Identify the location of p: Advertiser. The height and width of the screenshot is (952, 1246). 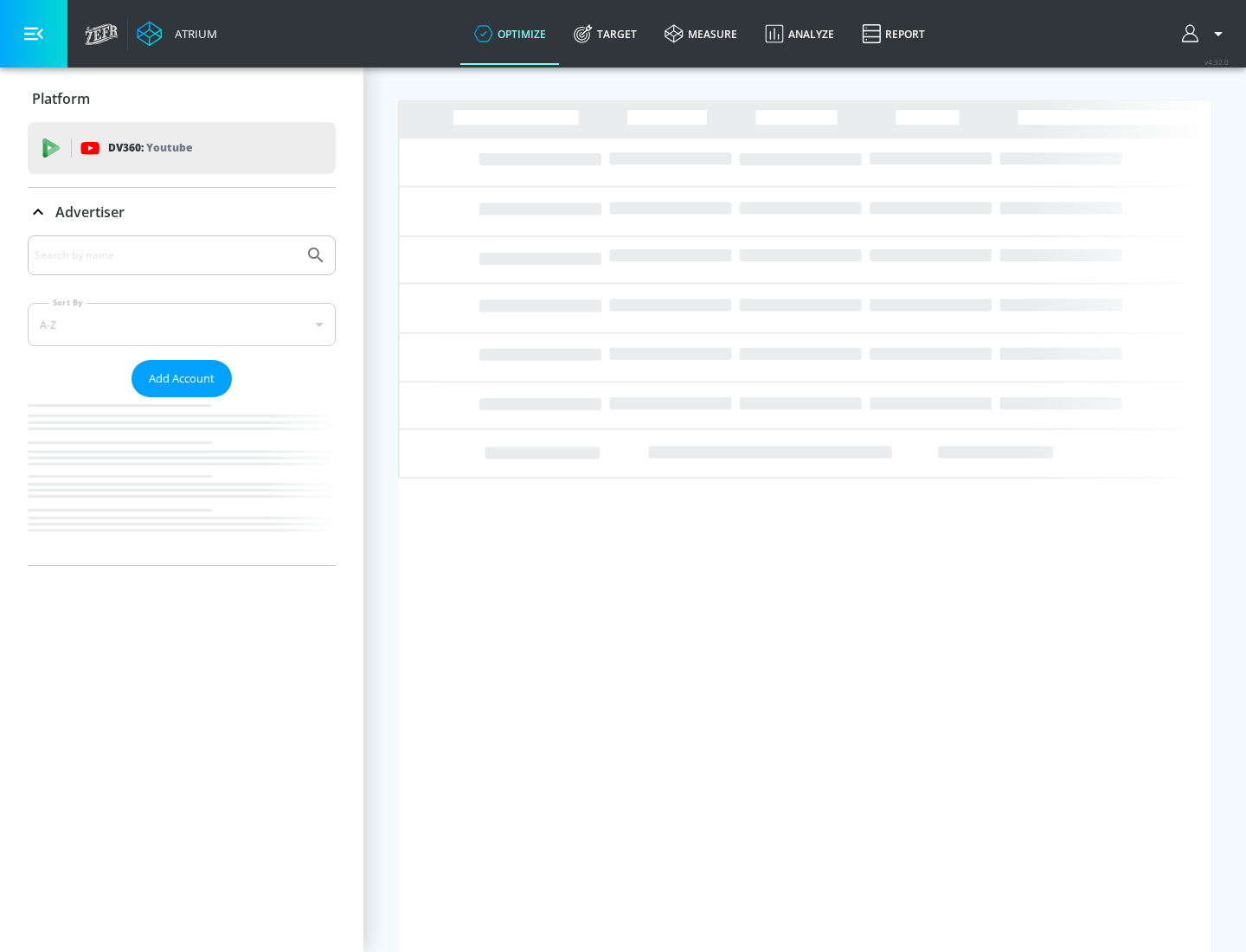
(90, 212).